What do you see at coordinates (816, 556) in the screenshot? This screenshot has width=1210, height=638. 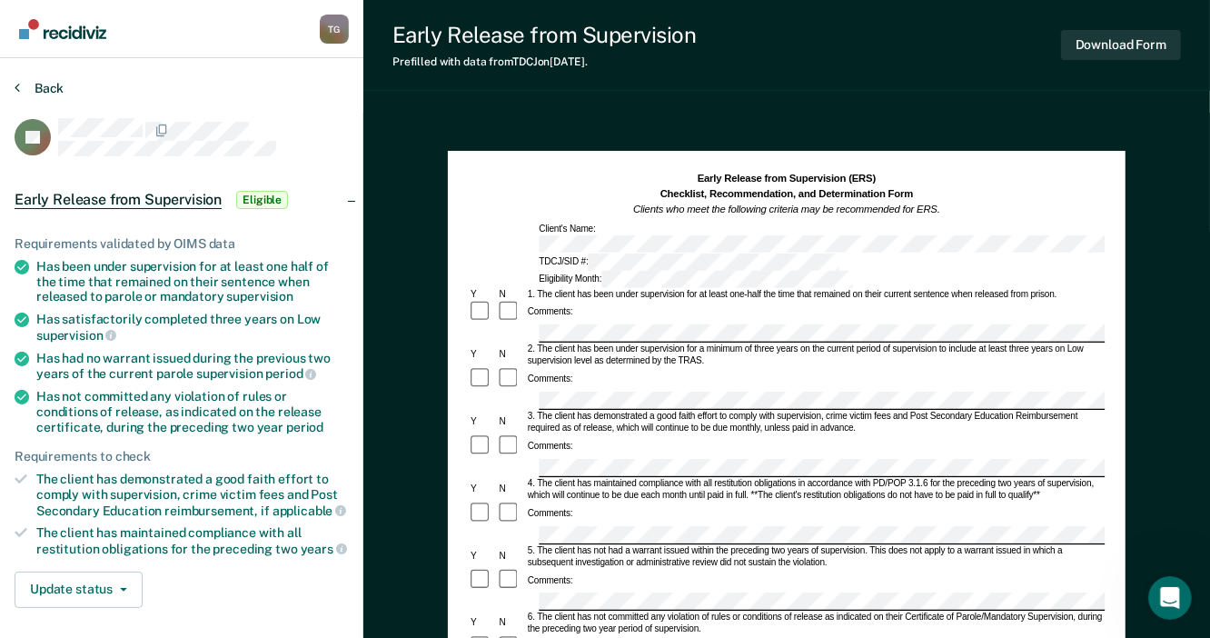 I see `div: 5. The client has not had a warrant issued within the preceding two years of supervision. This do...` at bounding box center [816, 556].